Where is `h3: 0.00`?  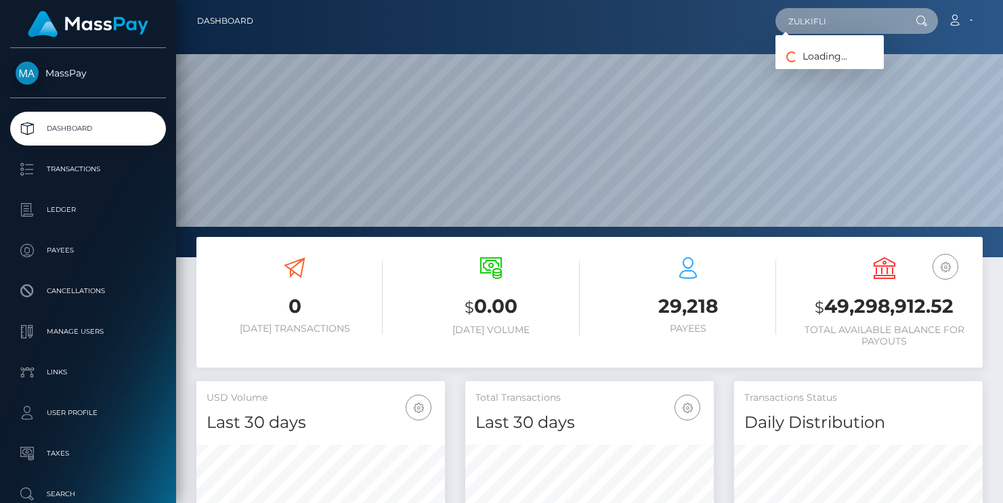 h3: 0.00 is located at coordinates (491, 307).